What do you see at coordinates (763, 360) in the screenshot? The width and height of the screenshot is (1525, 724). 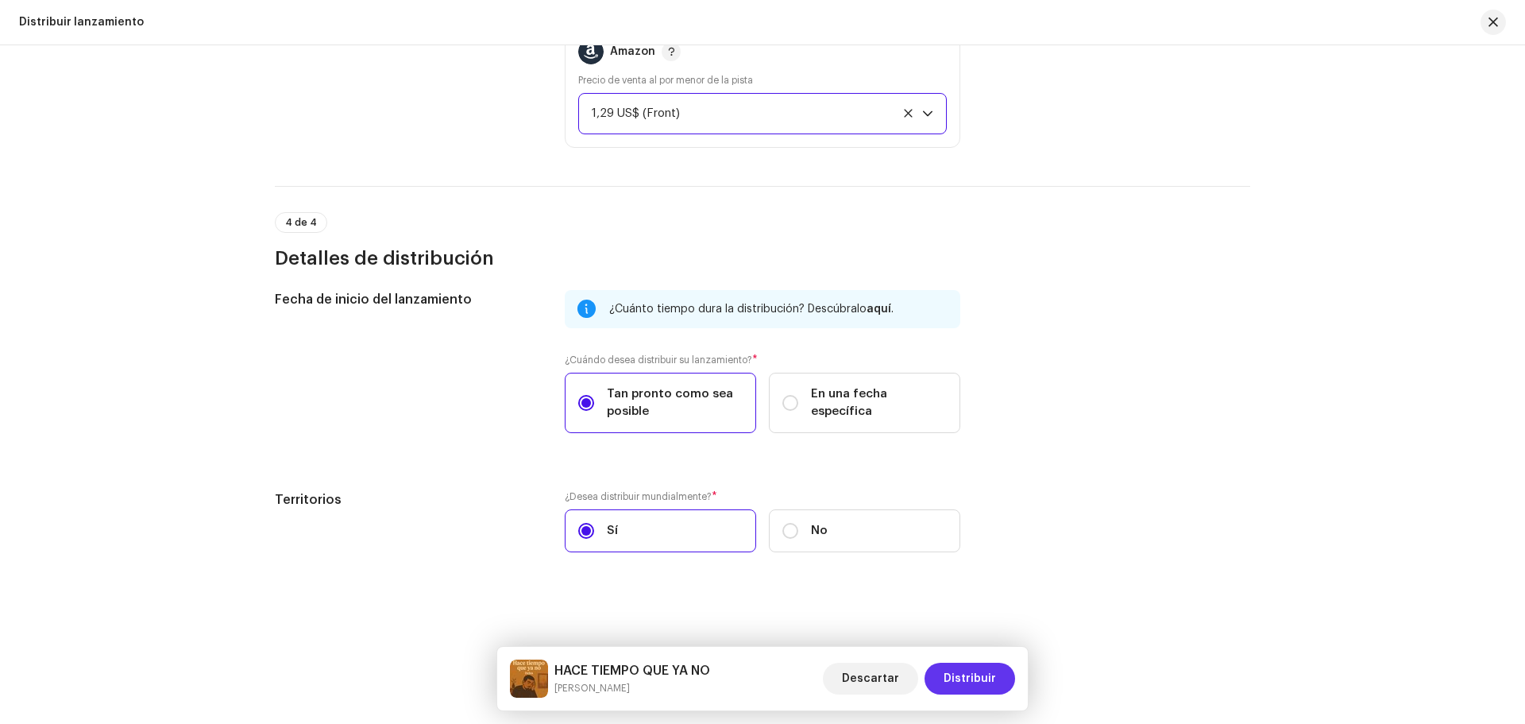 I see `label: ¿Cuándo desea distribuir su lanzamiento?` at bounding box center [763, 360].